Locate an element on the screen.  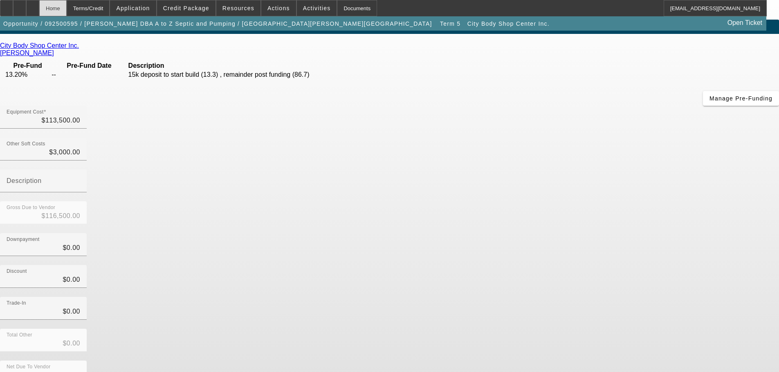
button: Credit Package is located at coordinates (186, 8).